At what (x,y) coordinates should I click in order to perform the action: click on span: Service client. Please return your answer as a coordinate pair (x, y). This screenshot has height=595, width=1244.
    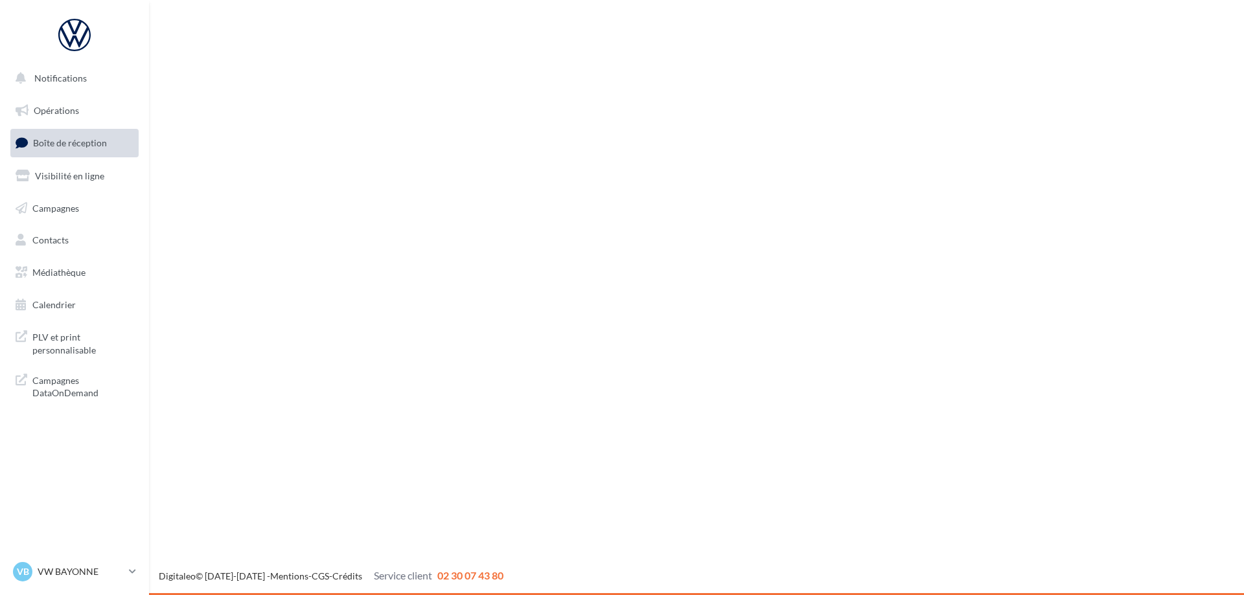
    Looking at the image, I should click on (403, 575).